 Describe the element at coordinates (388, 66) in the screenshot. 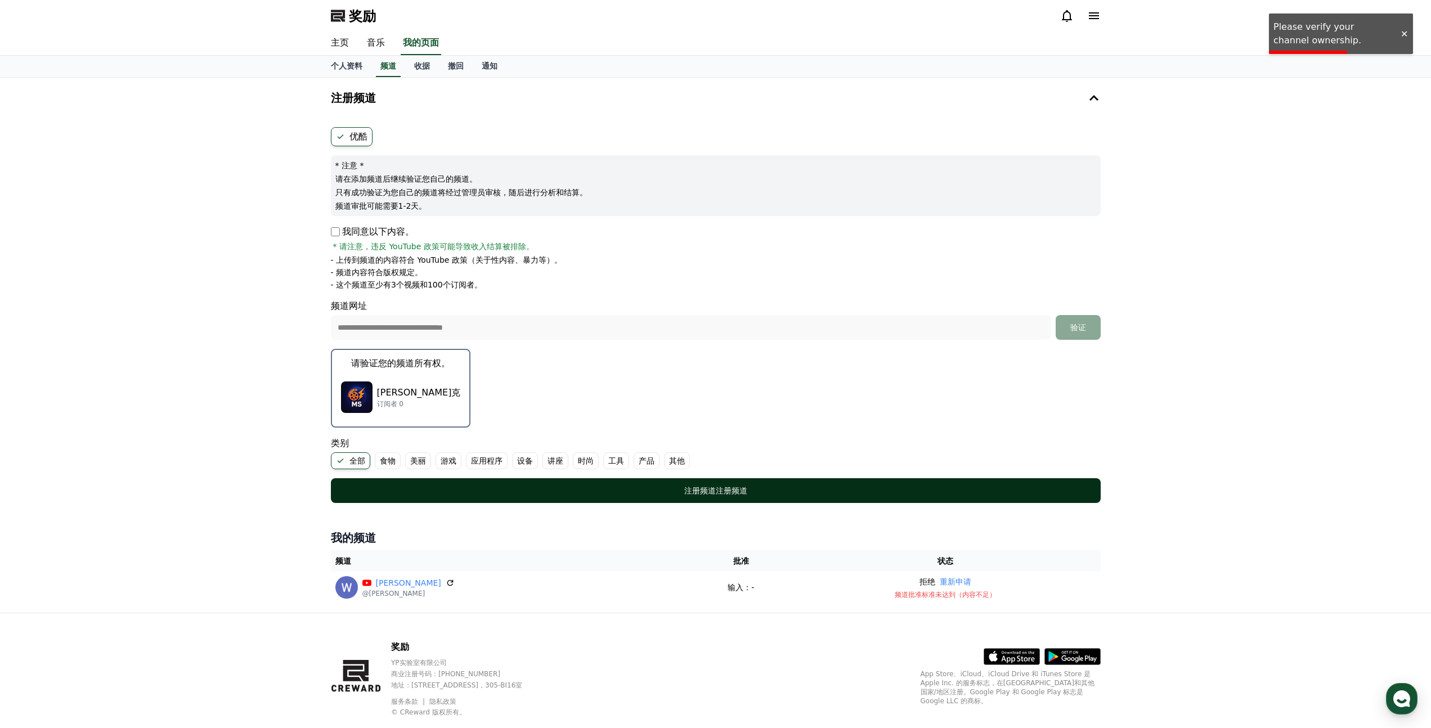

I see `a: 频道` at that location.